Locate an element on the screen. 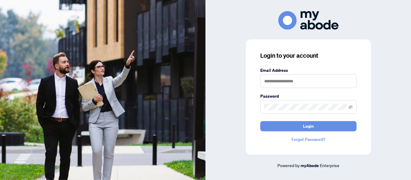  h3: Login to your account is located at coordinates (308, 56).